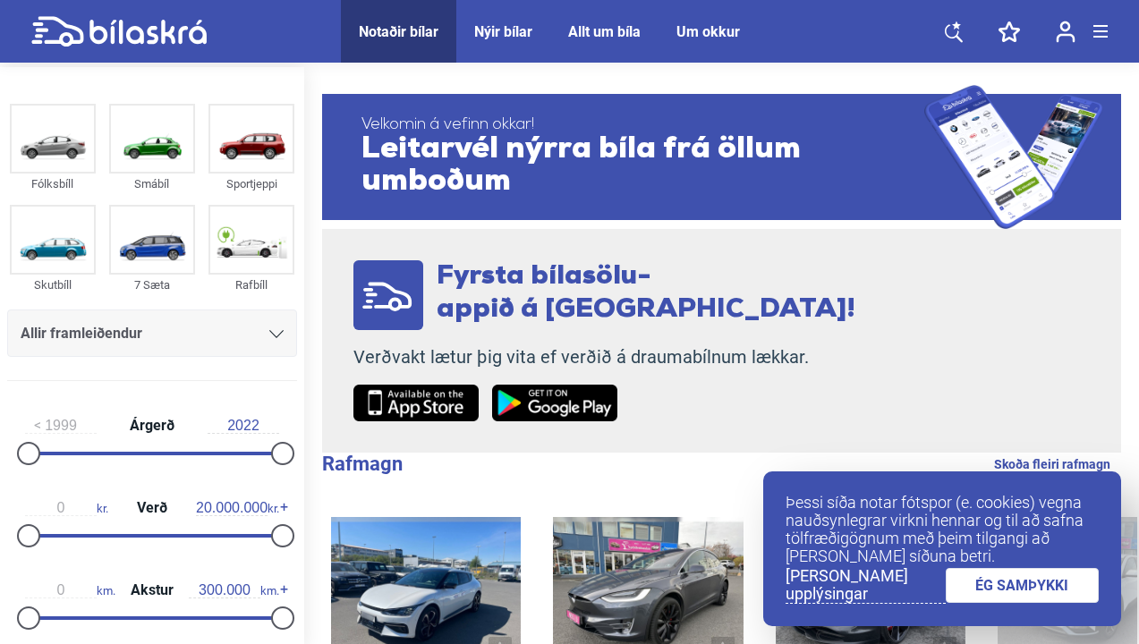 The image size is (1139, 644). Describe the element at coordinates (604, 31) in the screenshot. I see `a: Allt um bíla` at that location.